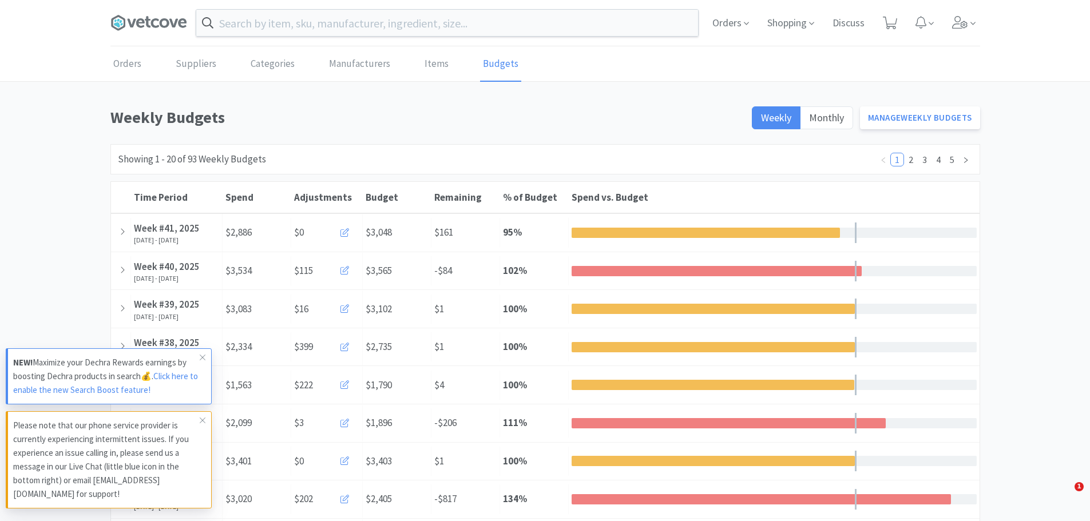 The image size is (1090, 521). Describe the element at coordinates (239, 309) in the screenshot. I see `span: $3,083` at that location.